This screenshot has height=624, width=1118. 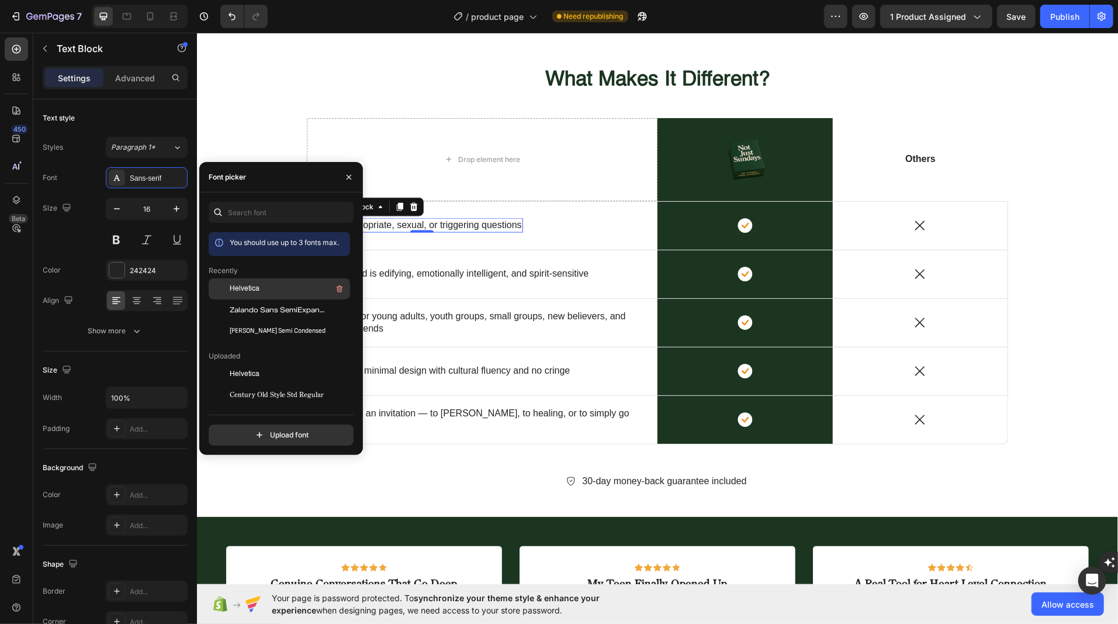 What do you see at coordinates (52, 398) in the screenshot?
I see `div: Width` at bounding box center [52, 398].